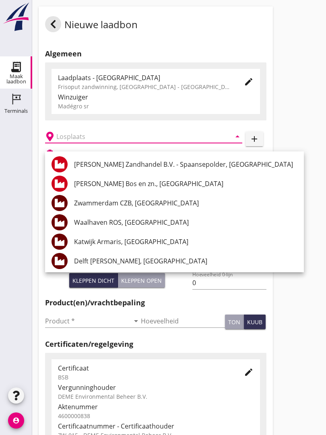  Describe the element at coordinates (145, 377) in the screenshot. I see `div: BSB` at that location.